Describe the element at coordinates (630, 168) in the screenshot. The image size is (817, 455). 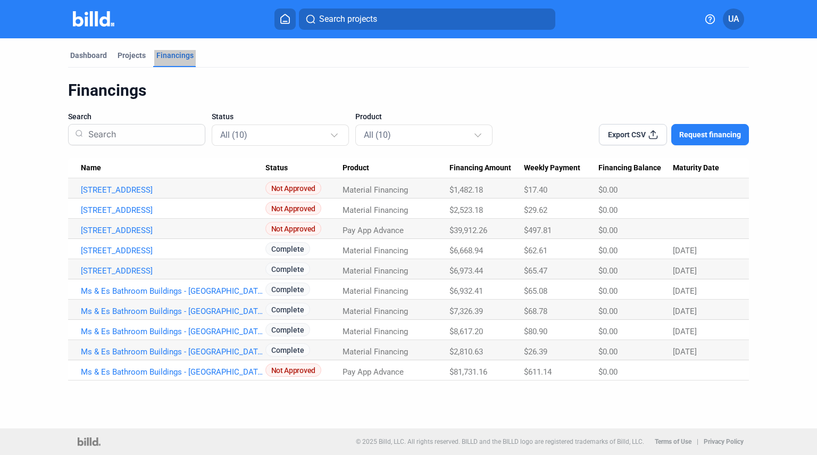
I see `span: Financing Balance` at that location.